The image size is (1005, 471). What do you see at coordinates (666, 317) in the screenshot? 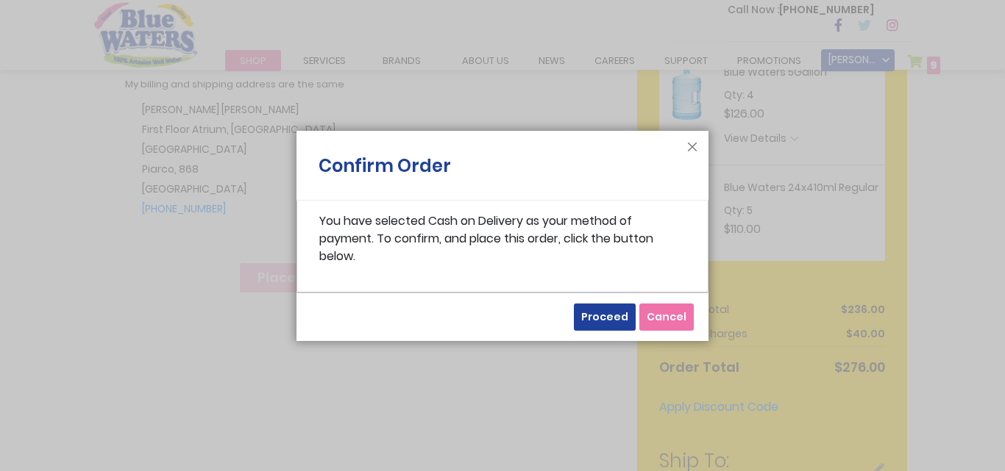
I see `span: Cancel` at bounding box center [666, 317].